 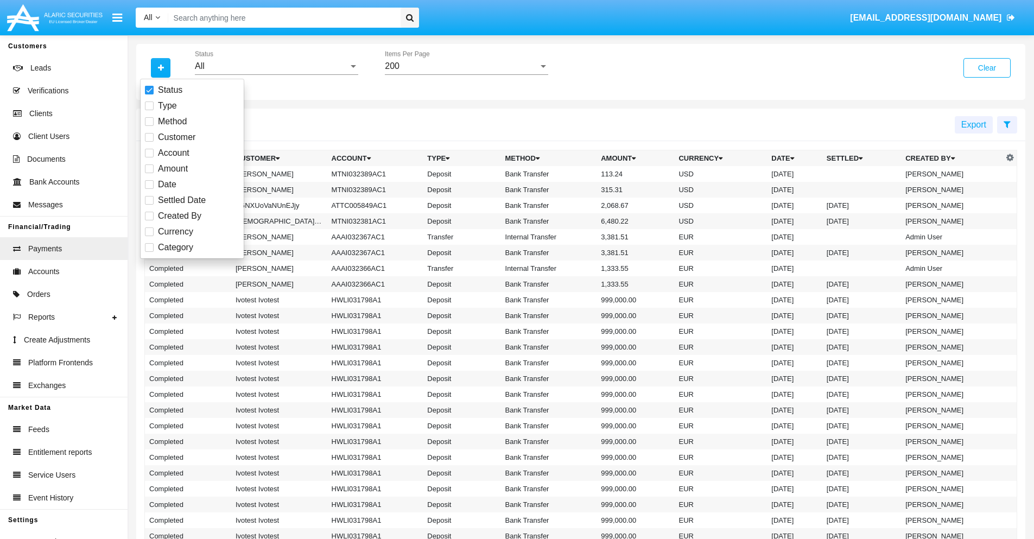 What do you see at coordinates (52, 475) in the screenshot?
I see `span: Service Users` at bounding box center [52, 475].